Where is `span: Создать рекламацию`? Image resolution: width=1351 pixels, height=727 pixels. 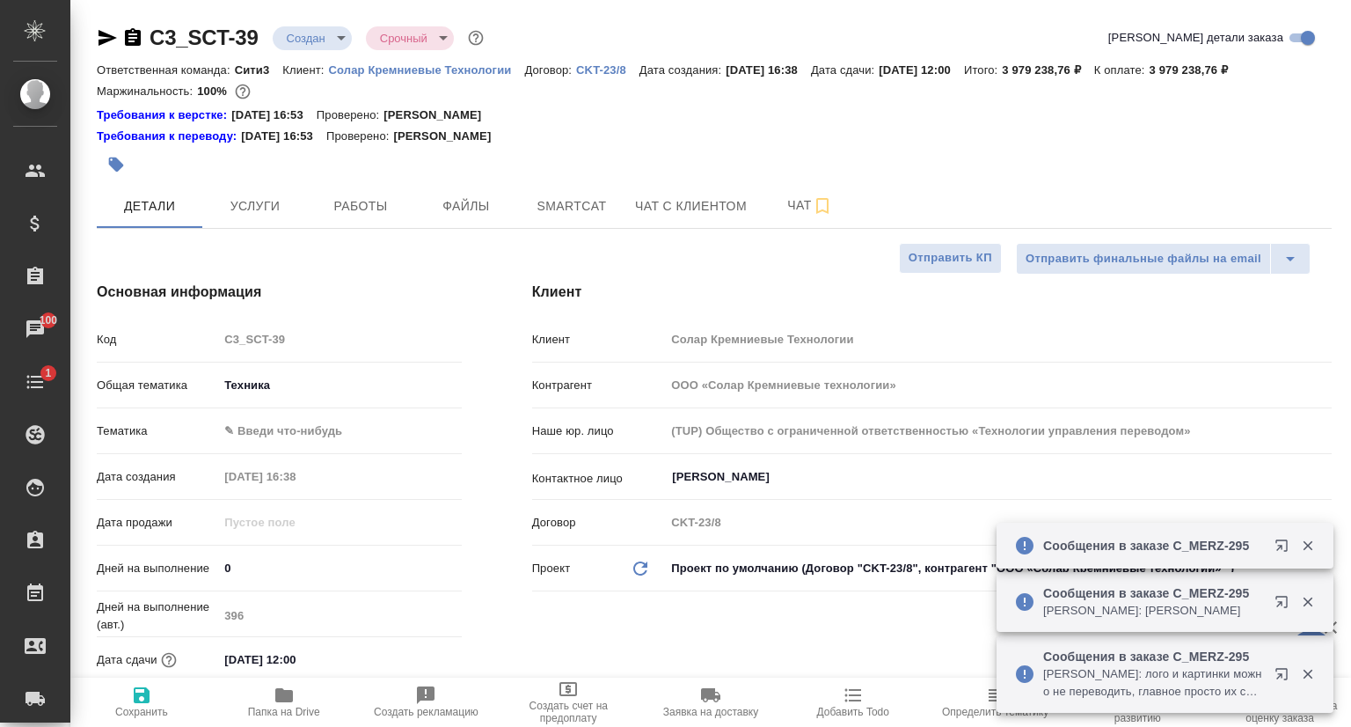
span: Создать рекламацию is located at coordinates (426, 712).